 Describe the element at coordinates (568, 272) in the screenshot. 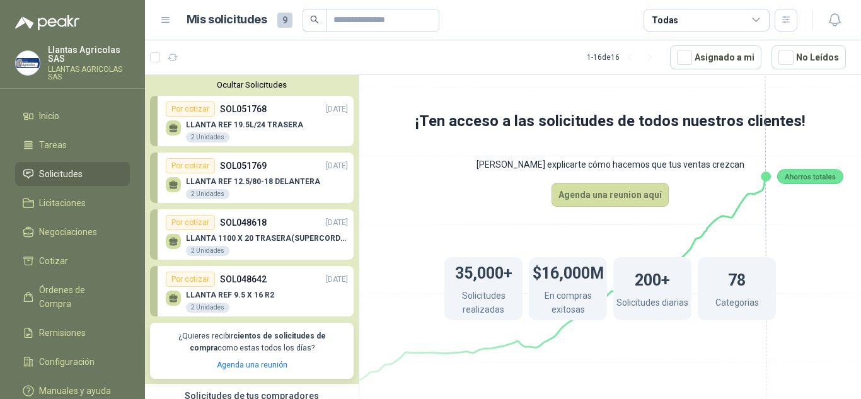

I see `h1: $16,000M` at that location.